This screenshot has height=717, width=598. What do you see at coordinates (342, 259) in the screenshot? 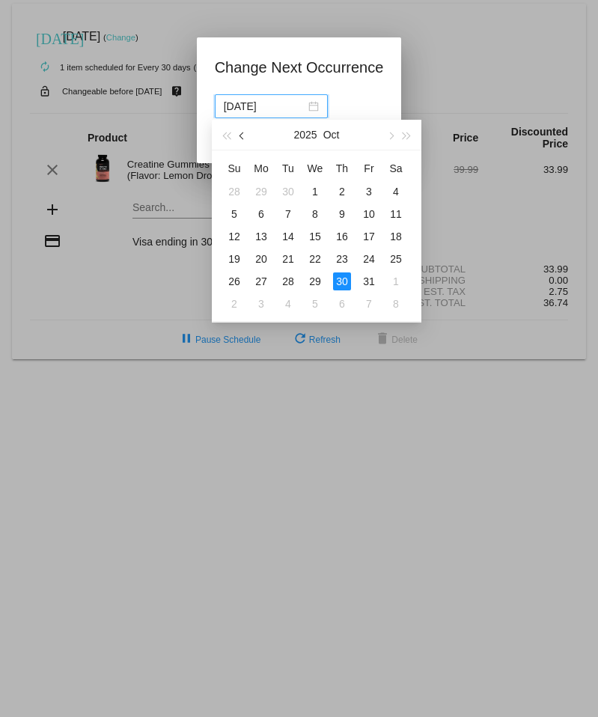
I see `td: 10/23/2025` at bounding box center [342, 259].